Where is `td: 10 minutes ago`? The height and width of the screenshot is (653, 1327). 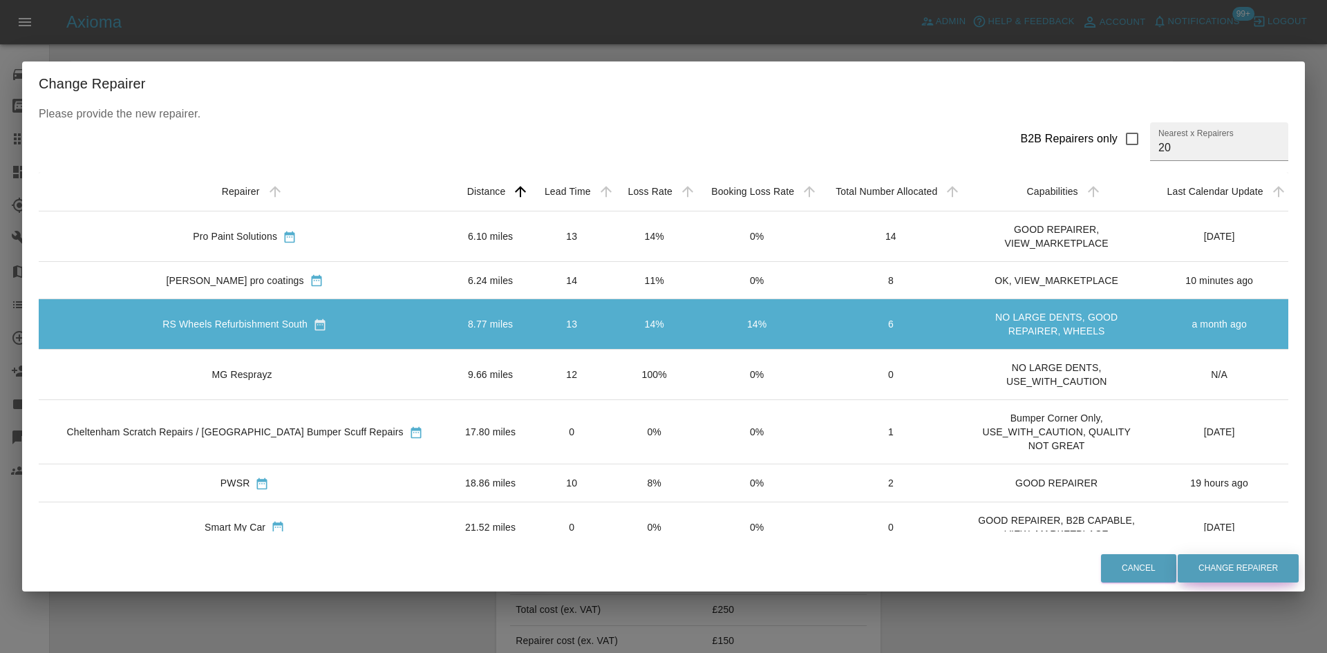 td: 10 minutes ago is located at coordinates (1219, 281).